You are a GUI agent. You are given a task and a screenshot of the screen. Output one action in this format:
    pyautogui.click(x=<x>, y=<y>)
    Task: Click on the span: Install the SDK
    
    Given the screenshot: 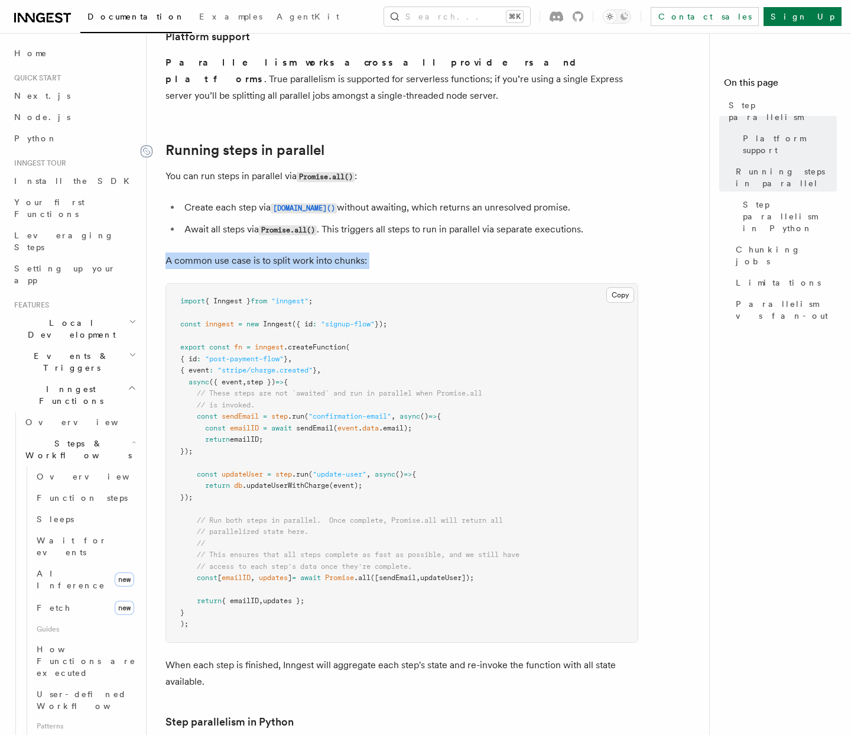 What is the action you would take?
    pyautogui.click(x=75, y=181)
    